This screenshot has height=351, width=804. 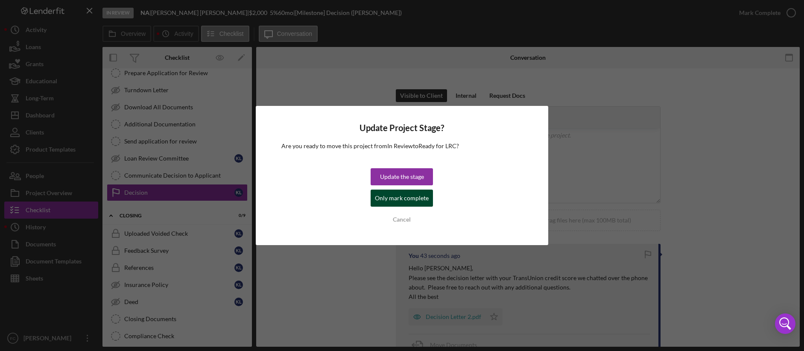 I want to click on h4: Update Project Stage?, so click(x=402, y=128).